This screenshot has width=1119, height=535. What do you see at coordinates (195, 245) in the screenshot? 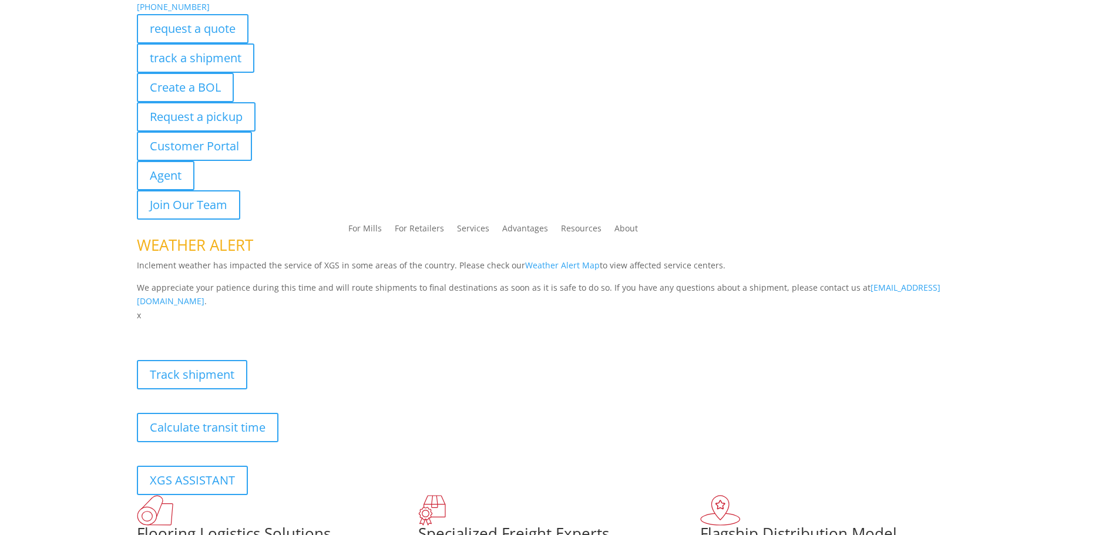
I see `span: WEATHER ALERT` at bounding box center [195, 245].